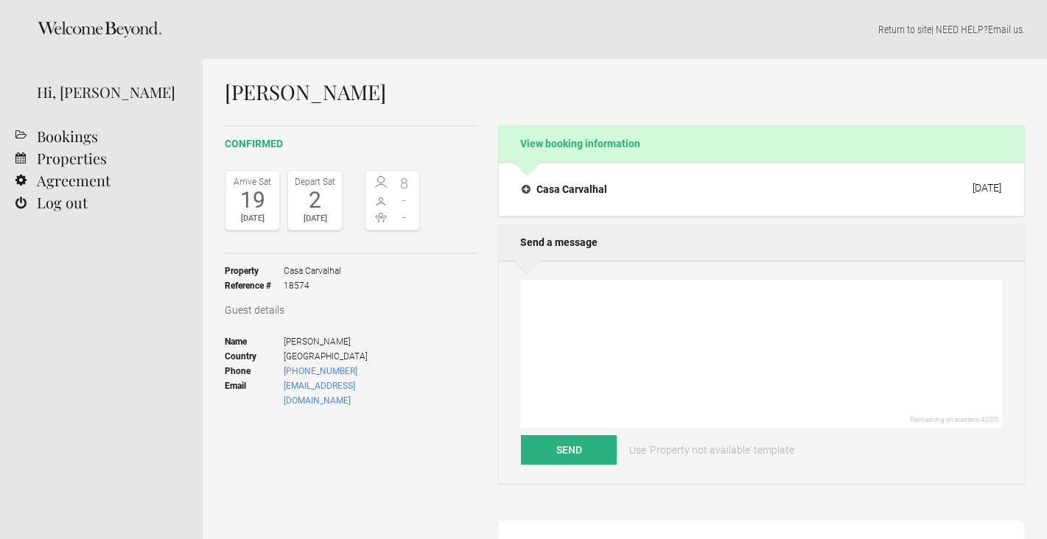  What do you see at coordinates (405, 184) in the screenshot?
I see `span: 8` at bounding box center [405, 184].